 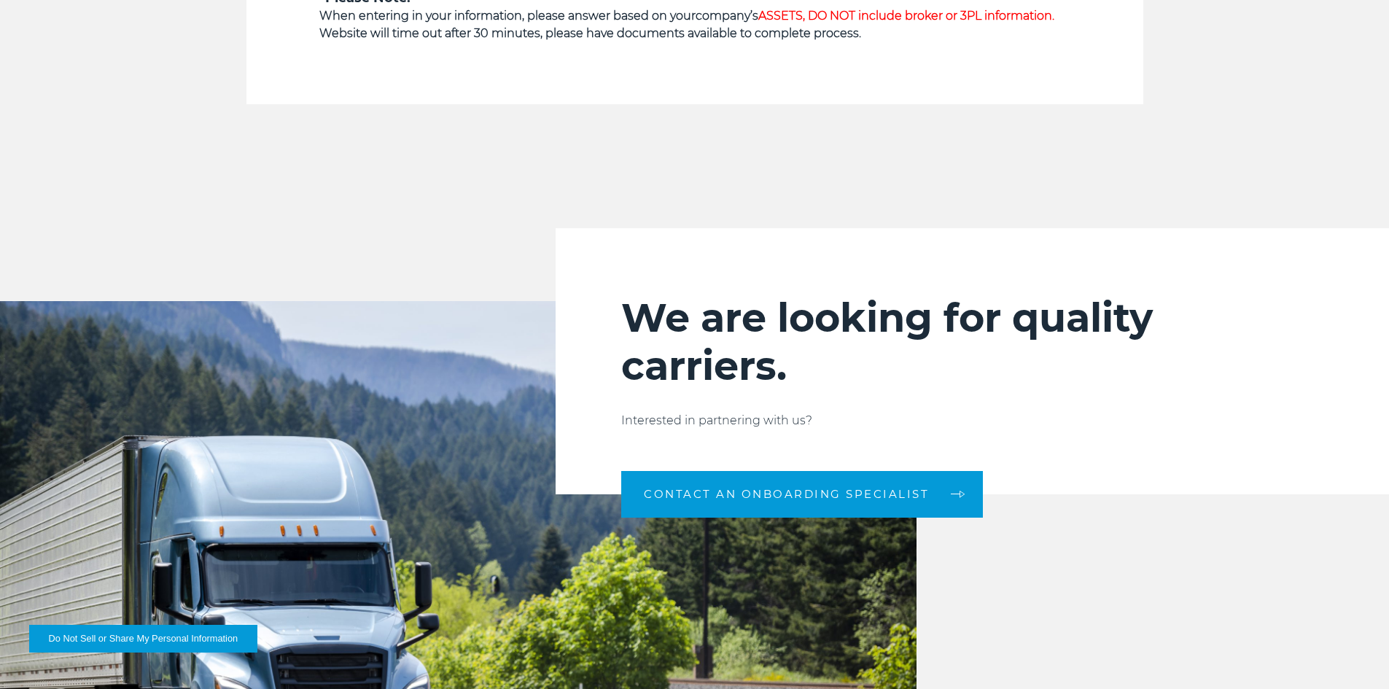 I want to click on p: Interested in partnering with us?, so click(x=972, y=421).